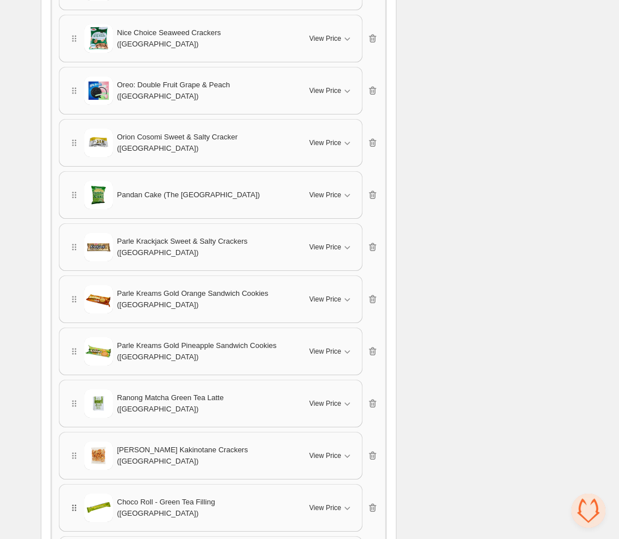 The width and height of the screenshot is (619, 539). What do you see at coordinates (99, 351) in the screenshot?
I see `img: Parle Kreams Gold Pineapple Sandwich Cookies (India)` at bounding box center [99, 351].